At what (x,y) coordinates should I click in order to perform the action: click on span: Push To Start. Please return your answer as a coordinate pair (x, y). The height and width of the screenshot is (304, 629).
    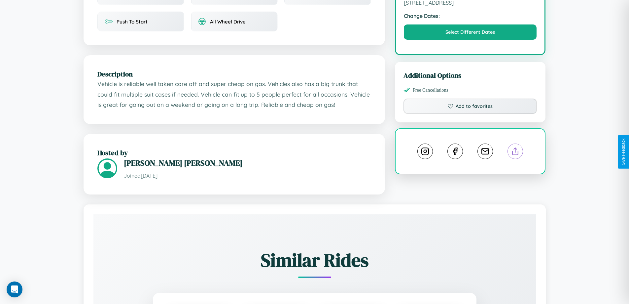
    Looking at the image, I should click on (132, 21).